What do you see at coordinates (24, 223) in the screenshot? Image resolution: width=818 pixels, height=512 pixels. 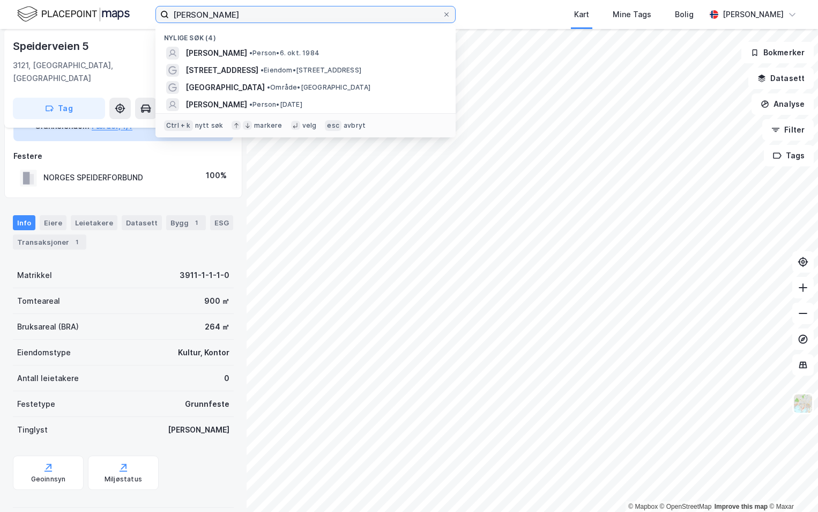 I see `div: Info` at bounding box center [24, 223].